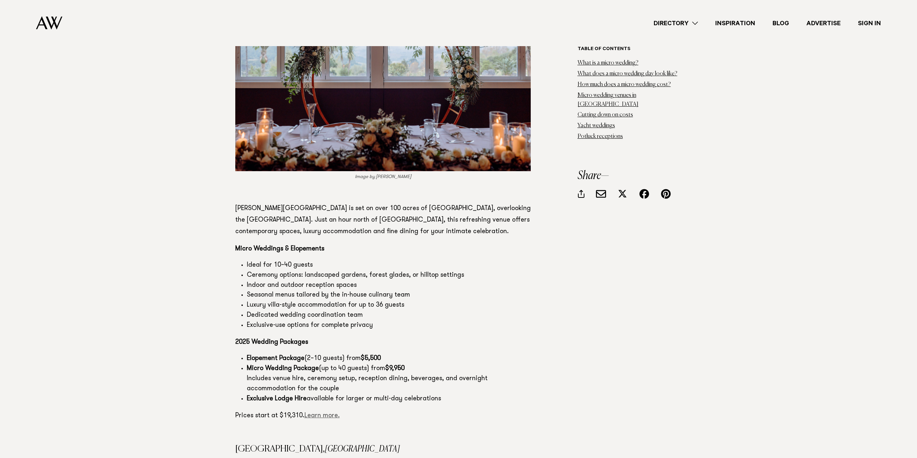 The image size is (917, 458). Describe the element at coordinates (389, 265) in the screenshot. I see `li: Ideal for 10–40 guests` at that location.